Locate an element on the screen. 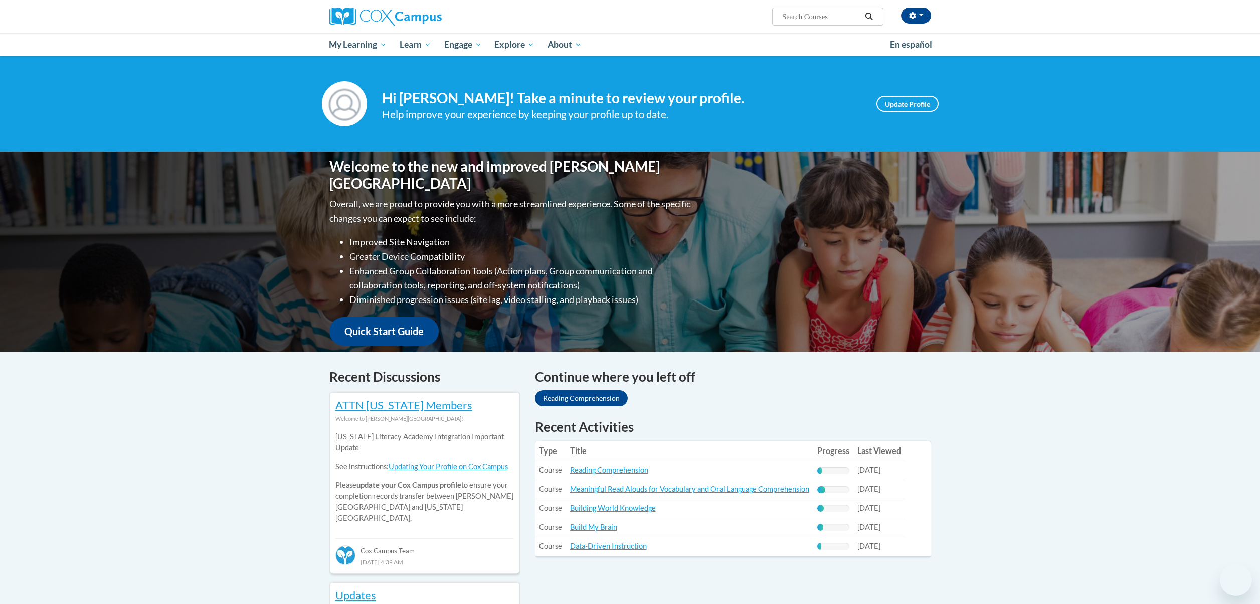 Image resolution: width=1260 pixels, height=604 pixels. a: Updates is located at coordinates (356, 595).